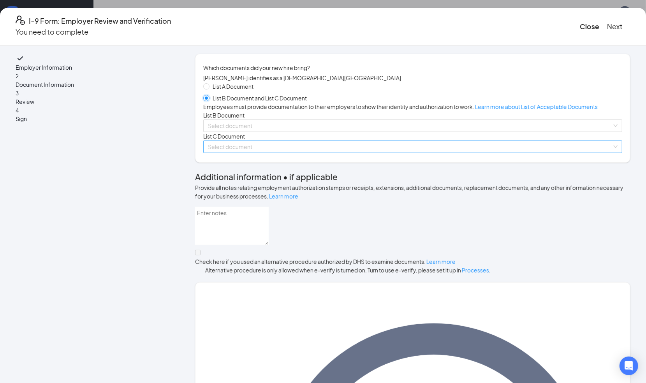 This screenshot has width=646, height=383. What do you see at coordinates (310, 177) in the screenshot?
I see `span: • if applicable` at bounding box center [310, 177].